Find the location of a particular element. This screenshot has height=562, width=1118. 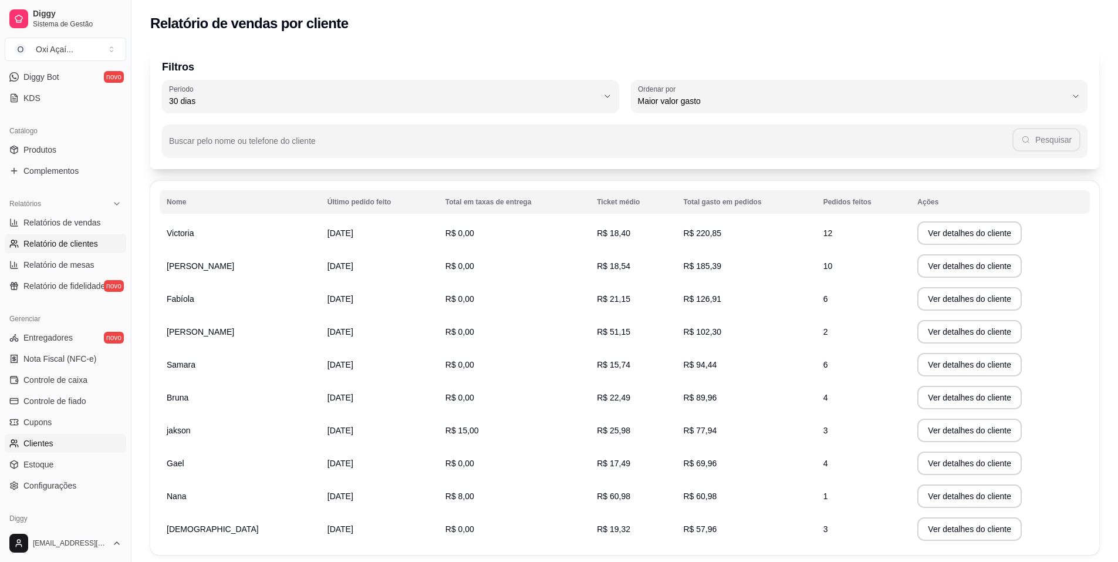

span: Gael is located at coordinates (176, 463).